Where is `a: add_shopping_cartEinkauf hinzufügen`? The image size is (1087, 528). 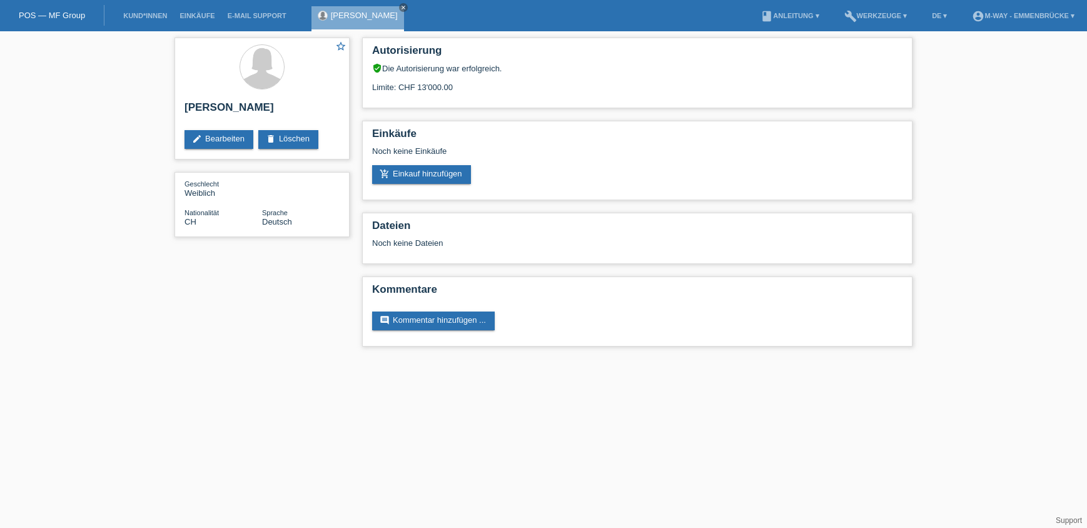 a: add_shopping_cartEinkauf hinzufügen is located at coordinates (421, 174).